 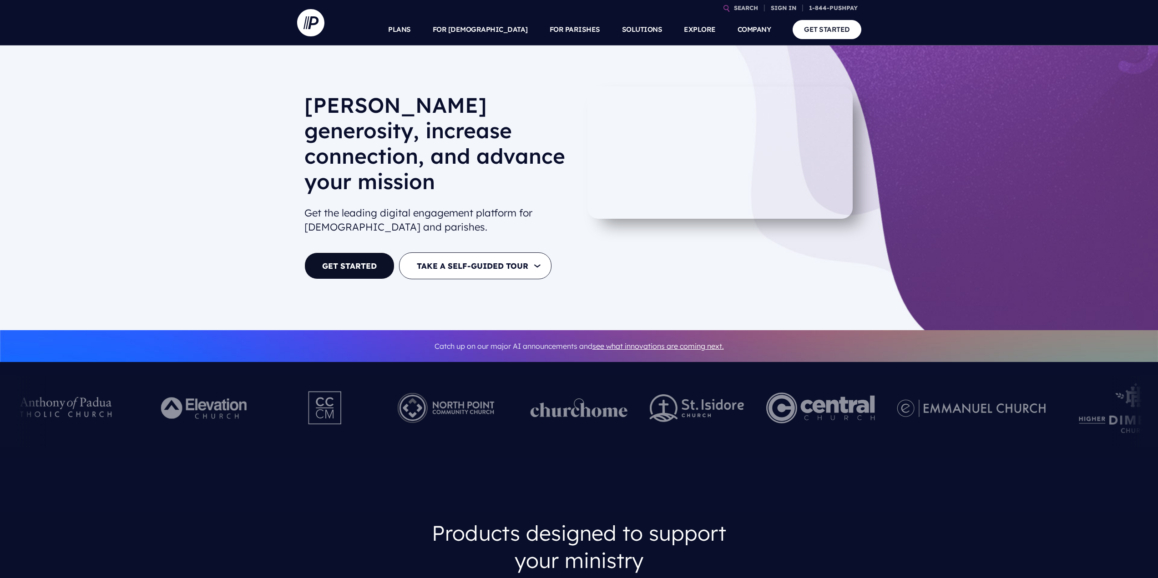 What do you see at coordinates (446, 408) in the screenshot?
I see `img: Pushpay_Logo__NorthPoint` at bounding box center [446, 408].